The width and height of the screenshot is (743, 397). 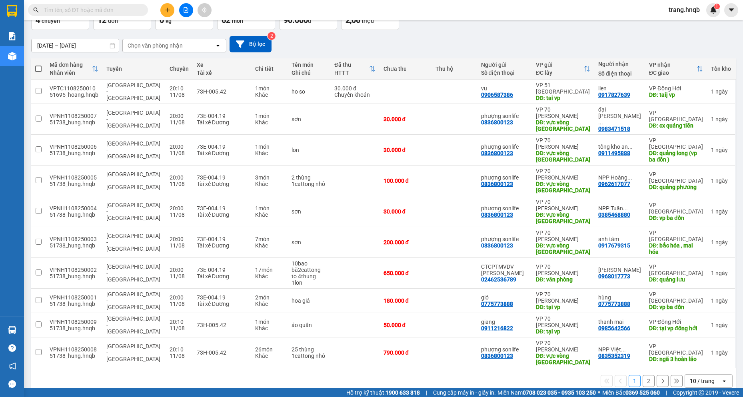 I want to click on div: Xe, so click(x=222, y=65).